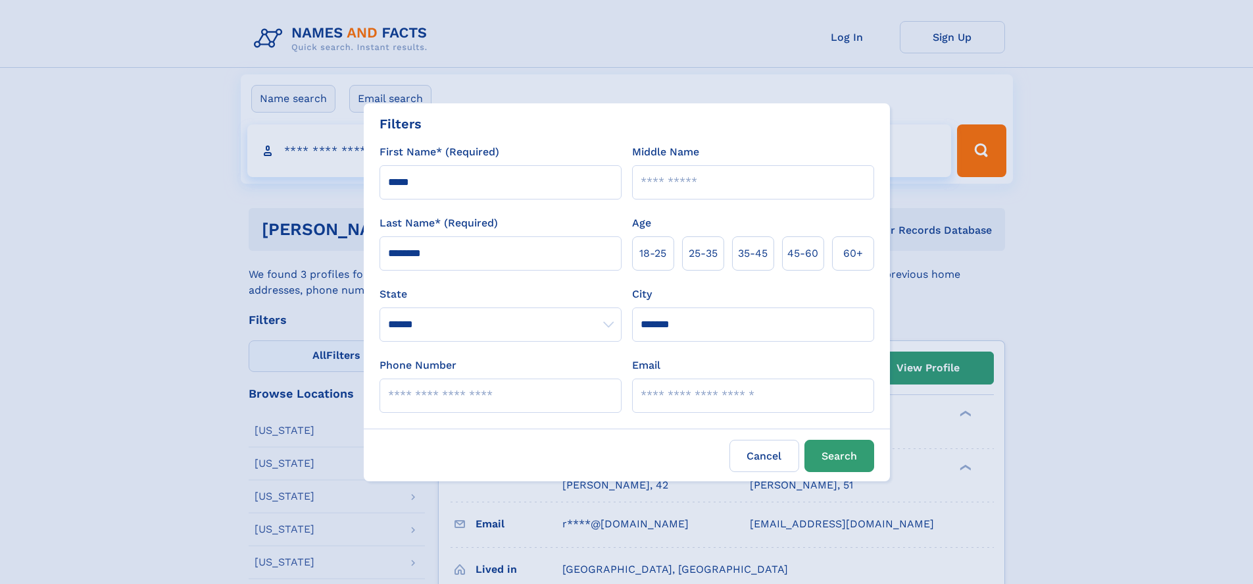  What do you see at coordinates (666, 152) in the screenshot?
I see `label: Middle Name` at bounding box center [666, 152].